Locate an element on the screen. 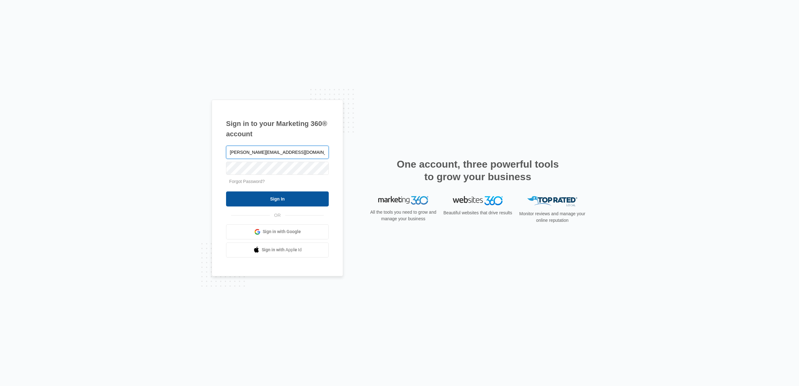 This screenshot has width=799, height=386. span: Sign in with Google is located at coordinates (282, 231).